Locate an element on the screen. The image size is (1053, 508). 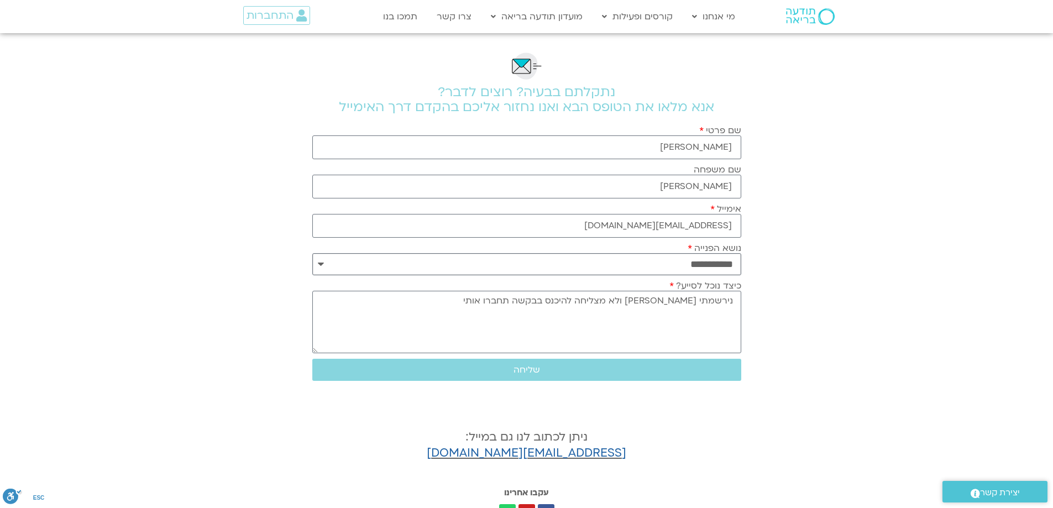
a: צרו קשר is located at coordinates (454, 17).